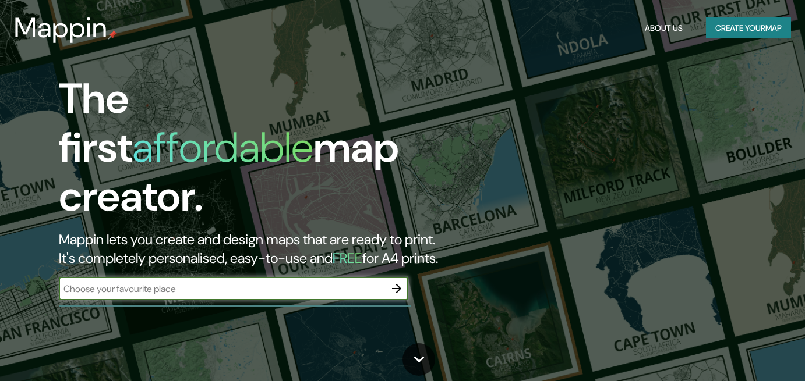 The image size is (805, 381). Describe the element at coordinates (260, 153) in the screenshot. I see `h1: The first map creator.` at that location.